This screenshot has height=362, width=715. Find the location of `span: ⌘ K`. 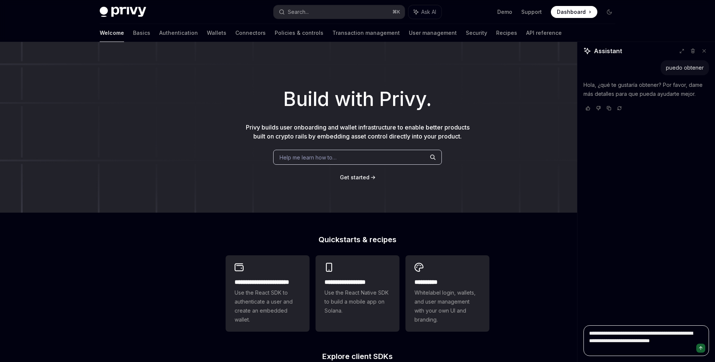

span: ⌘ K is located at coordinates (396, 12).